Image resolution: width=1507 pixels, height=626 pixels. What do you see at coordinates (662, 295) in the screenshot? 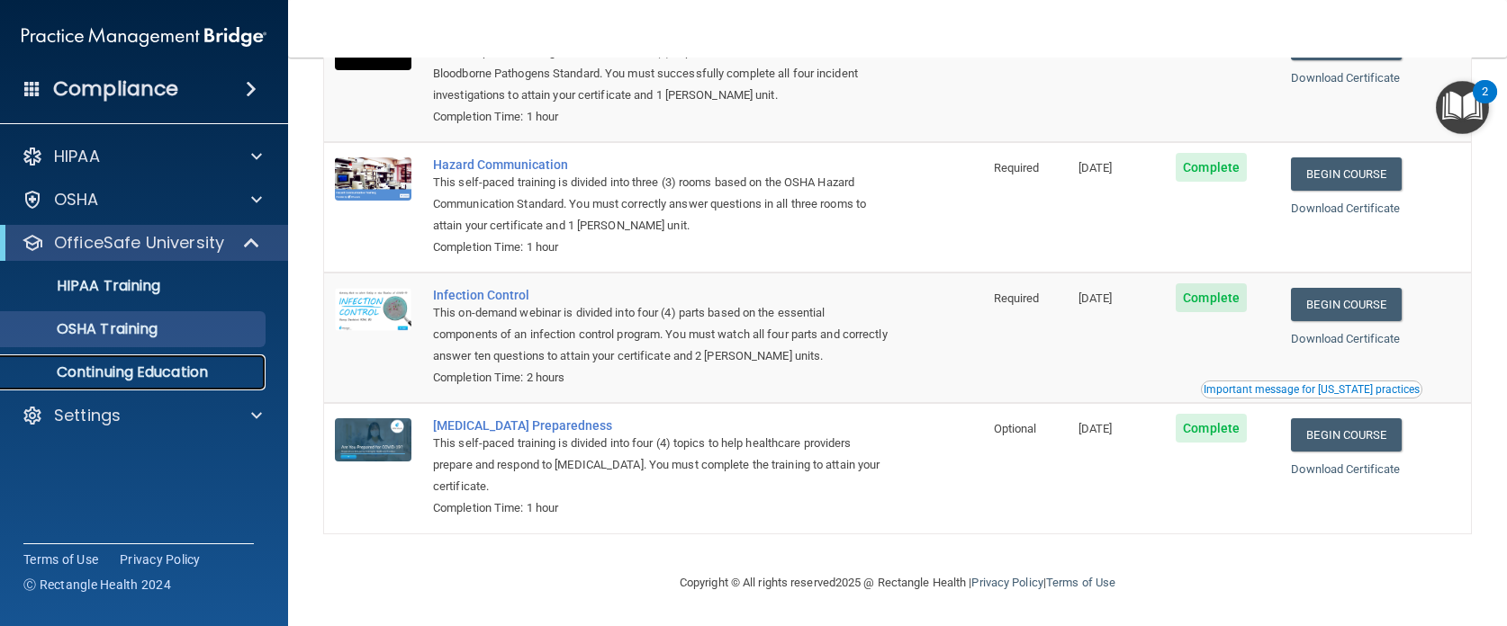
I see `div: Infection Control` at bounding box center [662, 295].